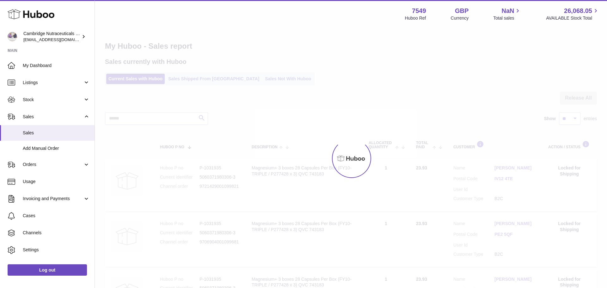  I want to click on span: AVAILABLE Stock Total, so click(572, 18).